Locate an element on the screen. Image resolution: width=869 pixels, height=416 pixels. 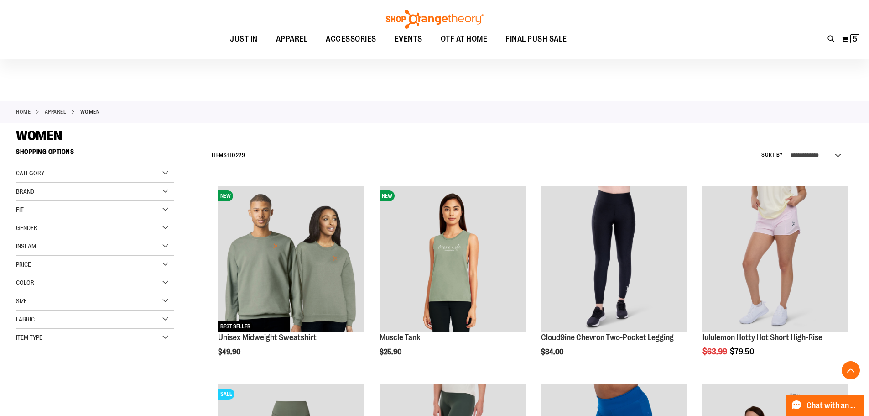
h2: Items to is located at coordinates (229, 155).